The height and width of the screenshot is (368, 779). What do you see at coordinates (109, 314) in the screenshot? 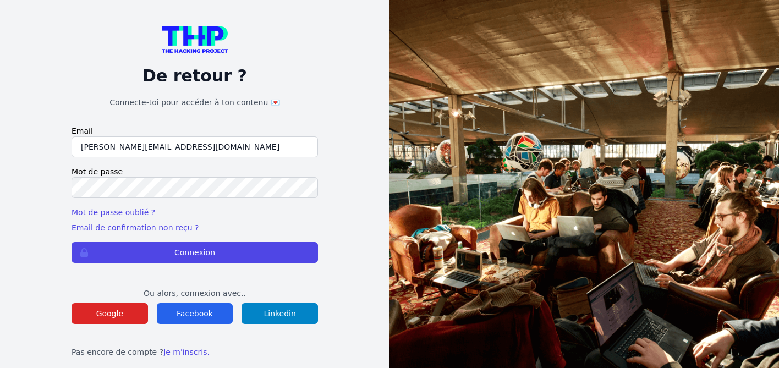
I see `a: Google` at bounding box center [109, 314].